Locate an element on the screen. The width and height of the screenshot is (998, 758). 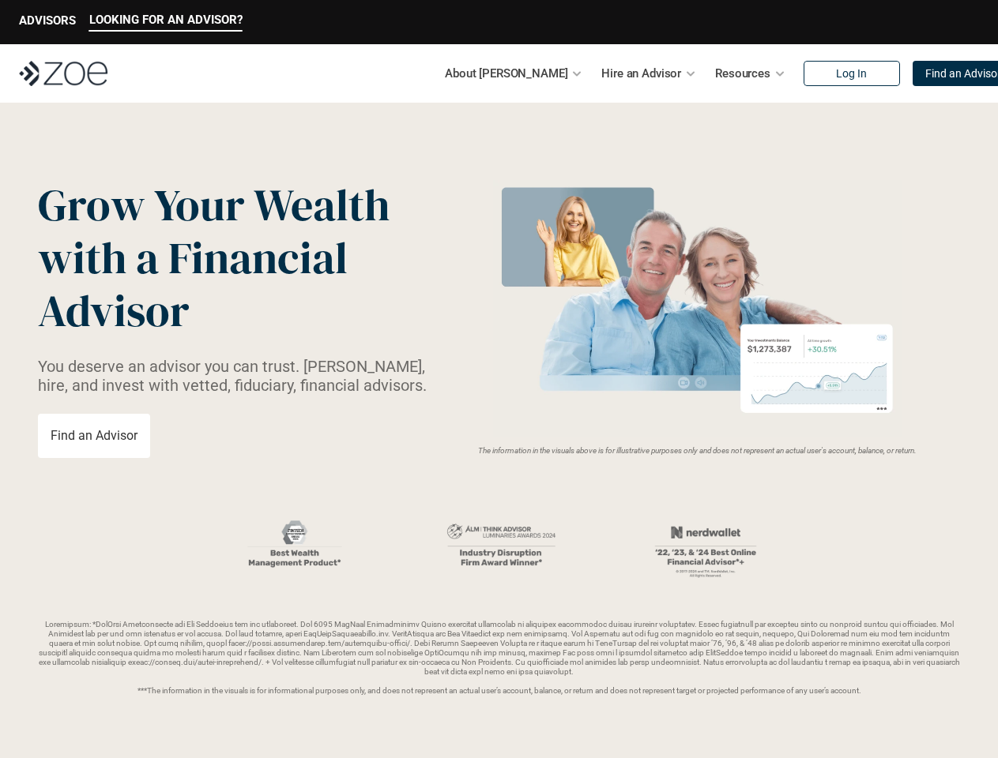
p: LOOKING FOR AN ADVISOR? is located at coordinates (166, 20).